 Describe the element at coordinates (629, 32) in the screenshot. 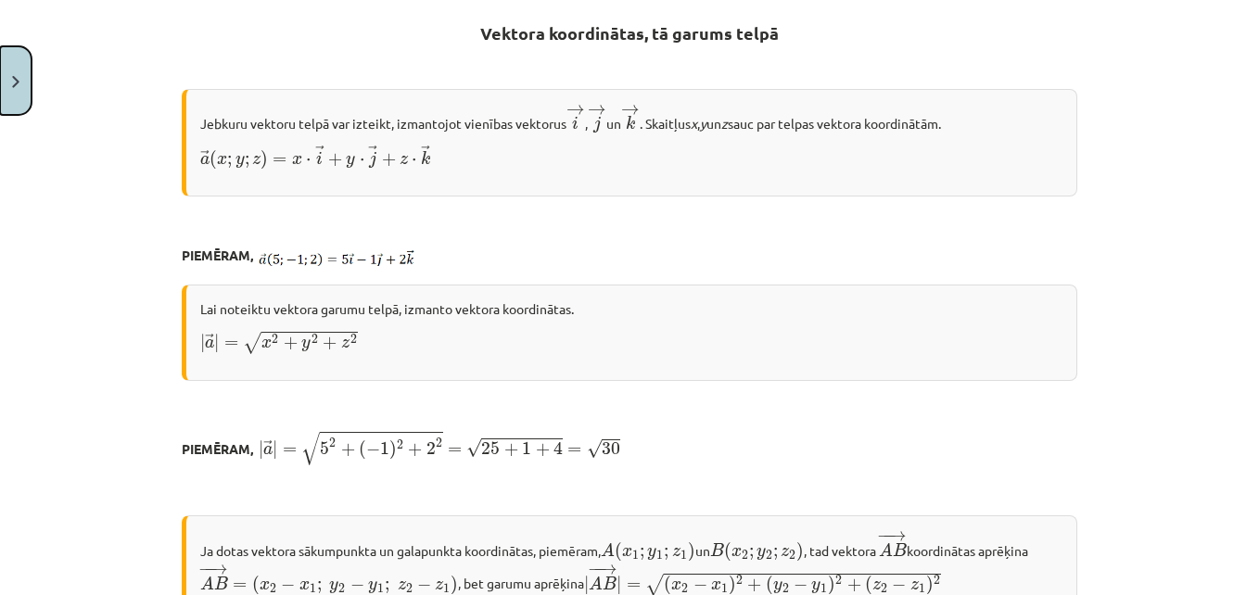

I see `b: Vektora koordinātas, tā garums telpā` at that location.